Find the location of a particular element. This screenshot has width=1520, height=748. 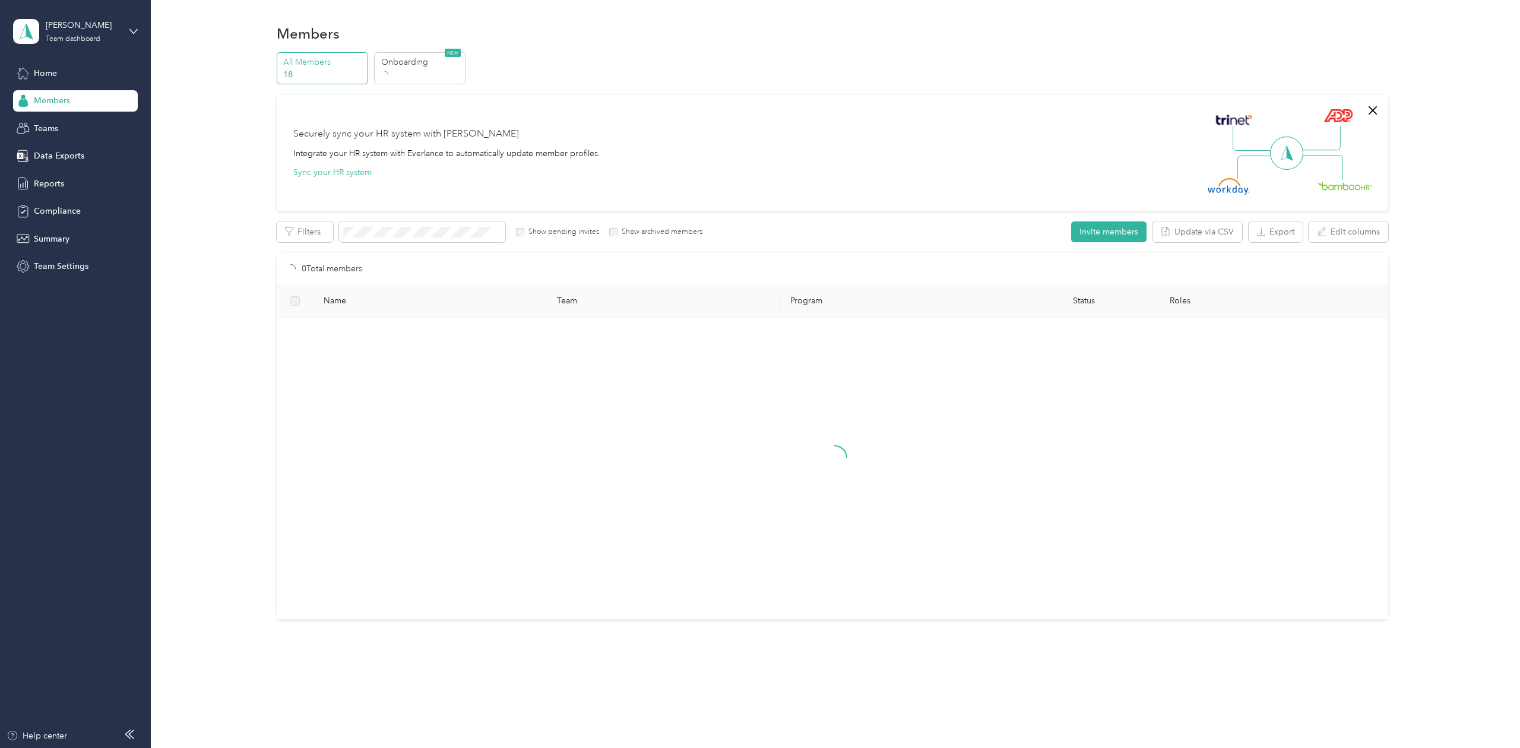

span: Data Exports is located at coordinates (59, 156).